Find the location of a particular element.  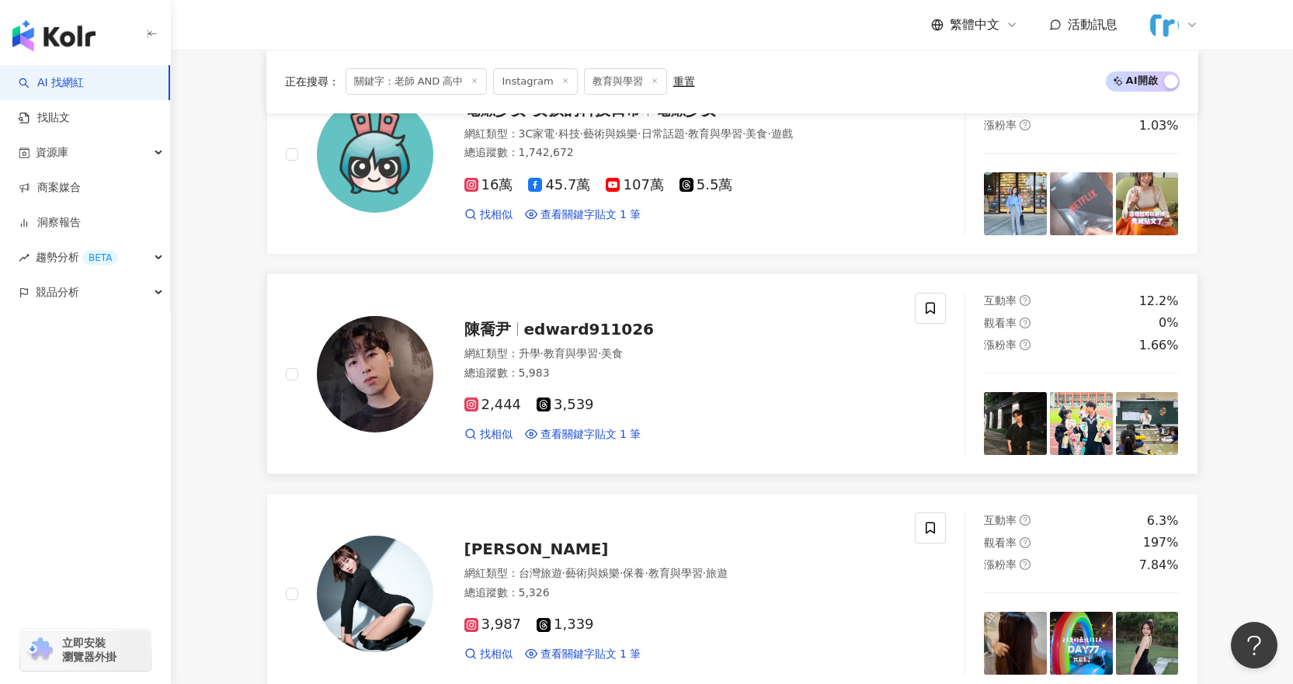

a: chrome extension立即安裝 瀏覽器外掛 is located at coordinates (85, 650).